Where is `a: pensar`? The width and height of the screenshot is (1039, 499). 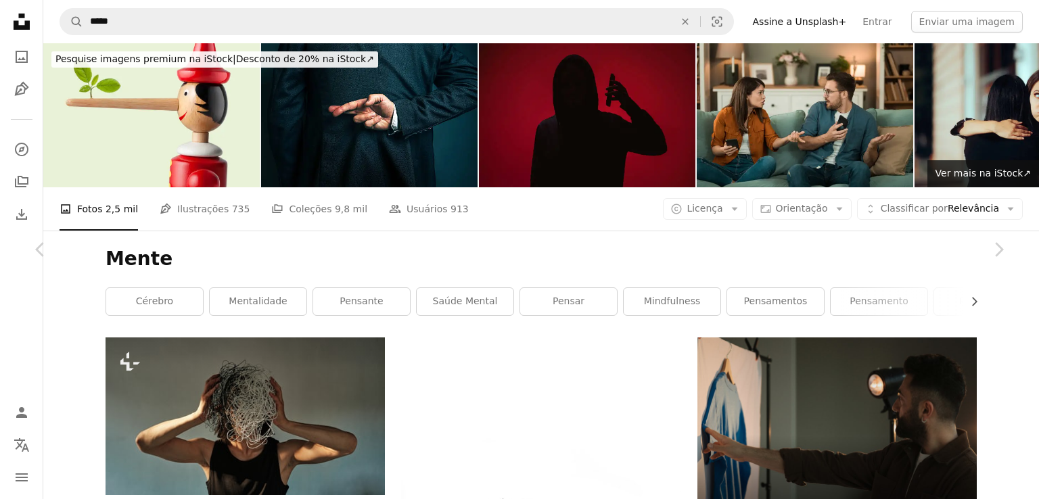
a: pensar is located at coordinates (568, 302).